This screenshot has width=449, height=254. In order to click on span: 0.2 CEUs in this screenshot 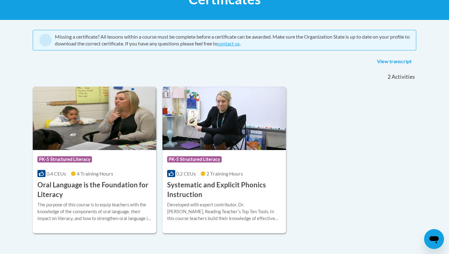, I will do `click(186, 174)`.